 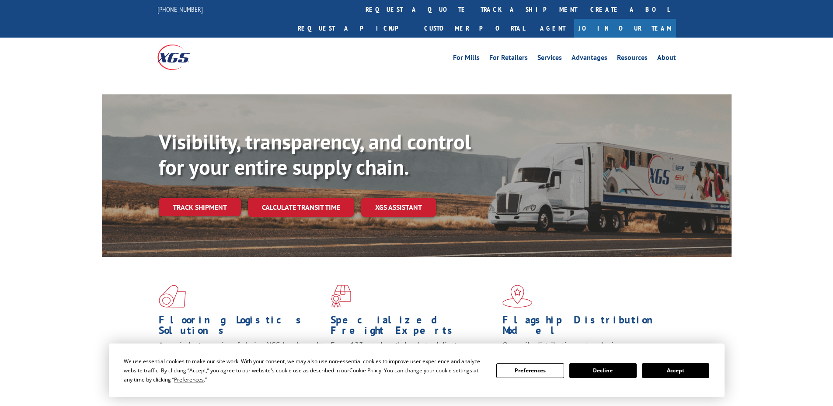 What do you see at coordinates (603, 371) in the screenshot?
I see `button: Decline` at bounding box center [603, 371].